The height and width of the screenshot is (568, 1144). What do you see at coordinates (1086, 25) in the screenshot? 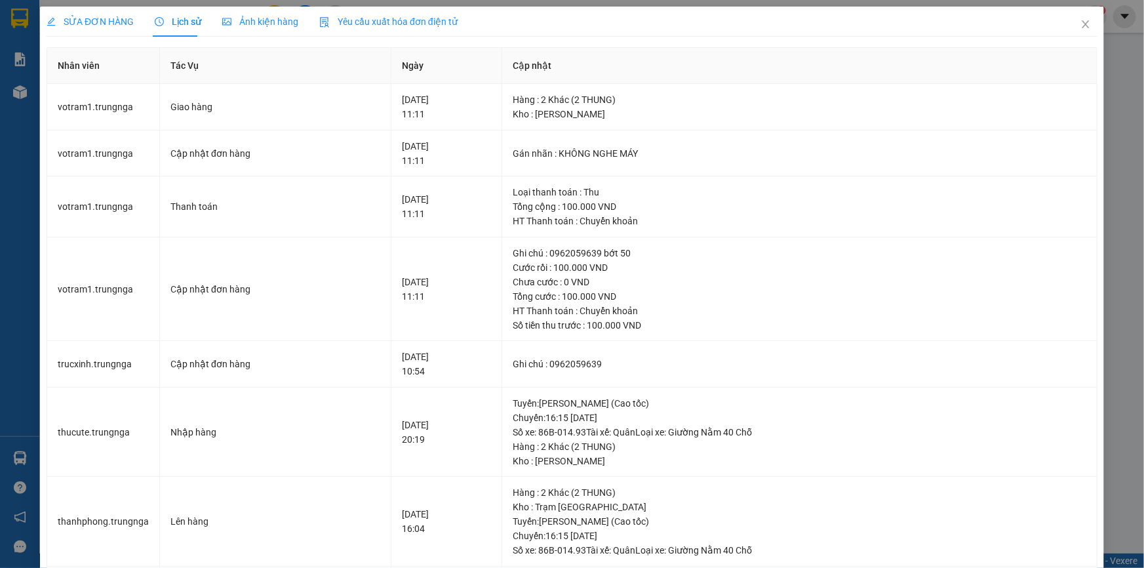
I see `button: Close` at bounding box center [1086, 25].